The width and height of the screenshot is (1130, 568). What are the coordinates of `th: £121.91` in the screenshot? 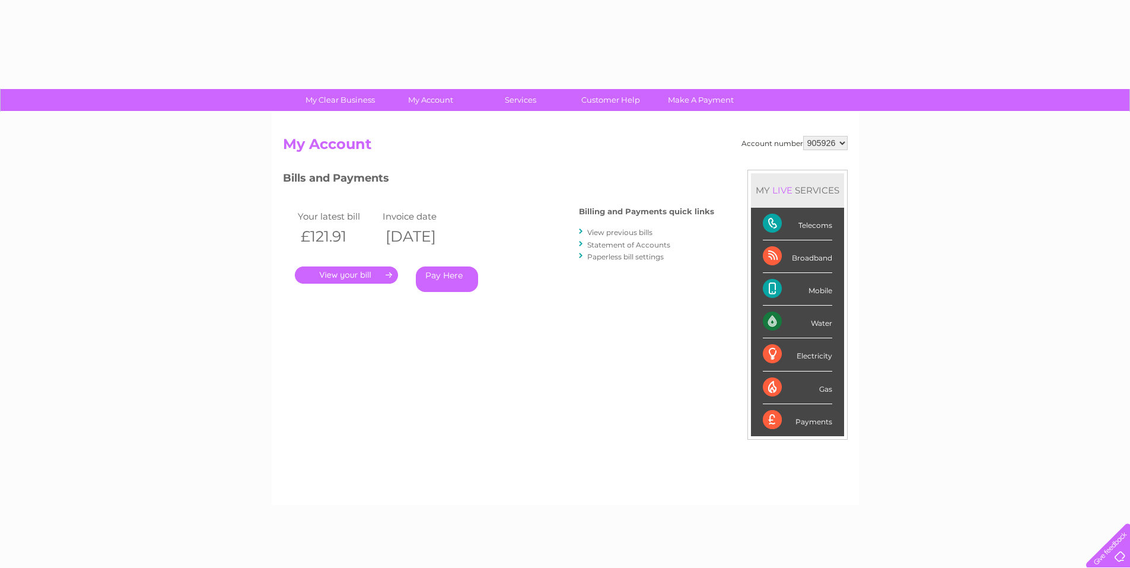 It's located at (337, 236).